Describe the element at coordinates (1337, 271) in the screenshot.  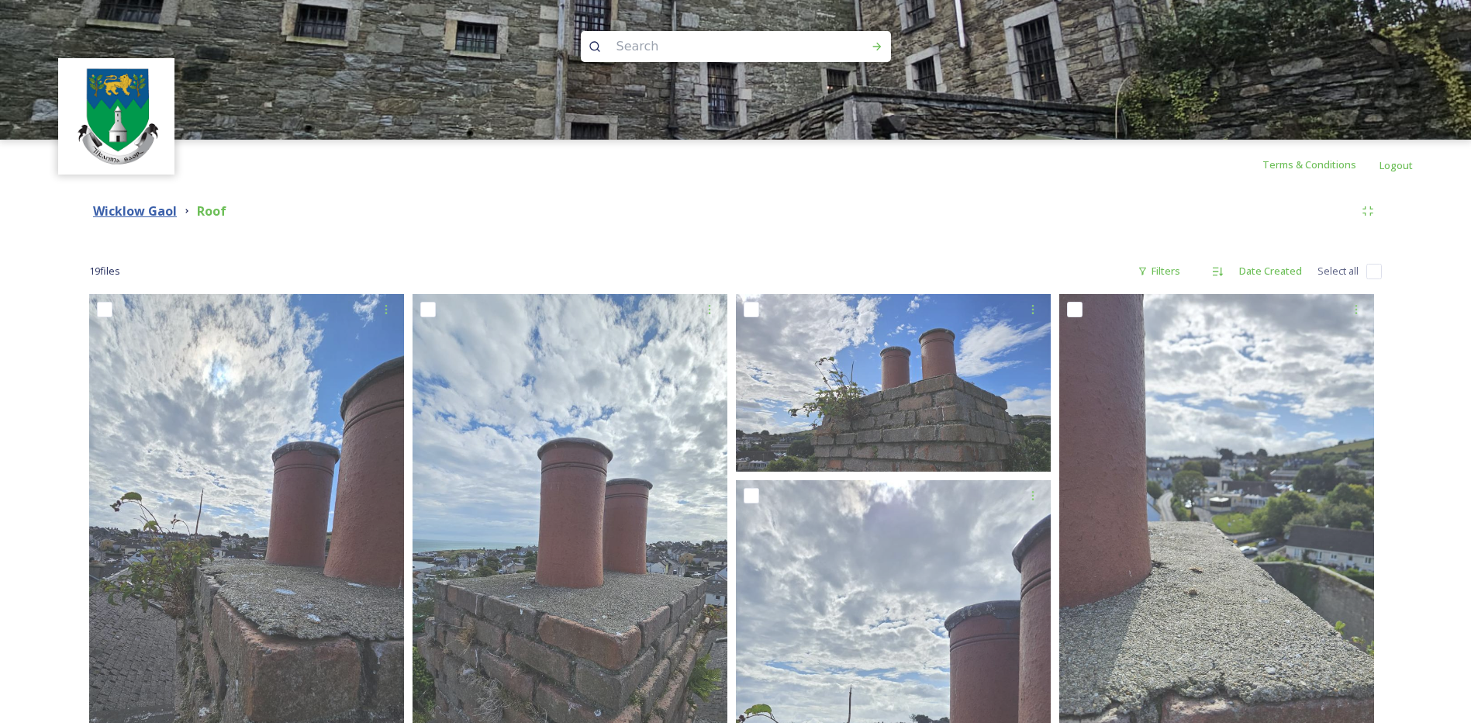
I see `span: Select all` at that location.